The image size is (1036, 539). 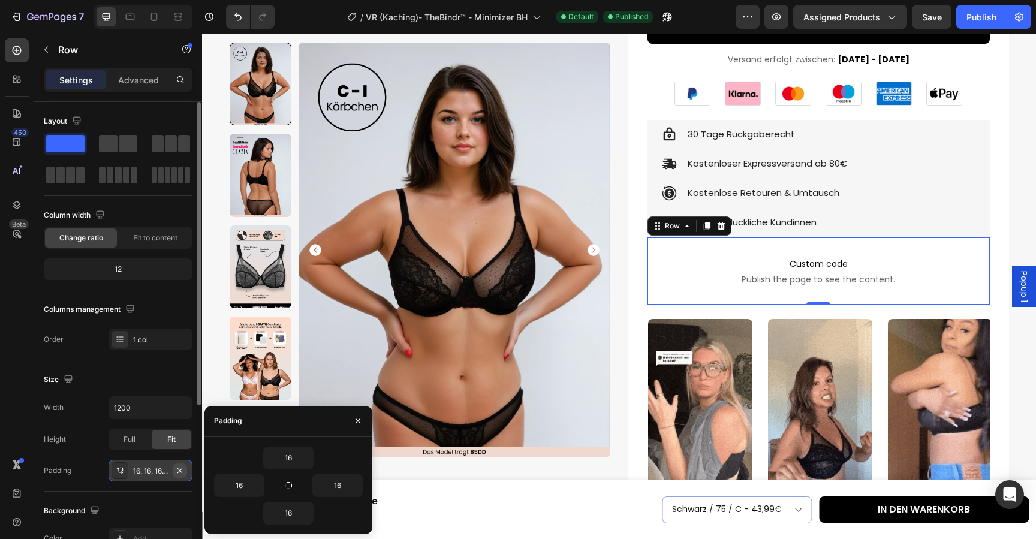 What do you see at coordinates (80, 483) in the screenshot?
I see `div: 54,99€` at bounding box center [80, 483].